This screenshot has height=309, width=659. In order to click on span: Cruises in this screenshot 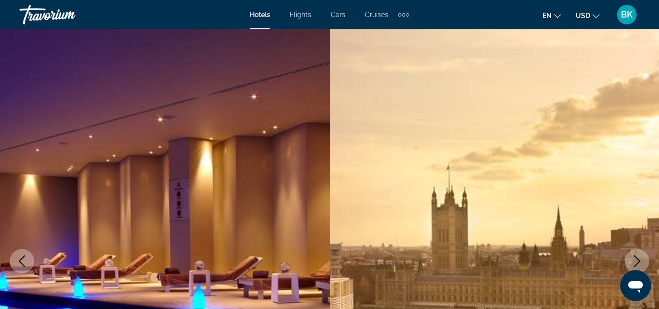, I will do `click(376, 15)`.